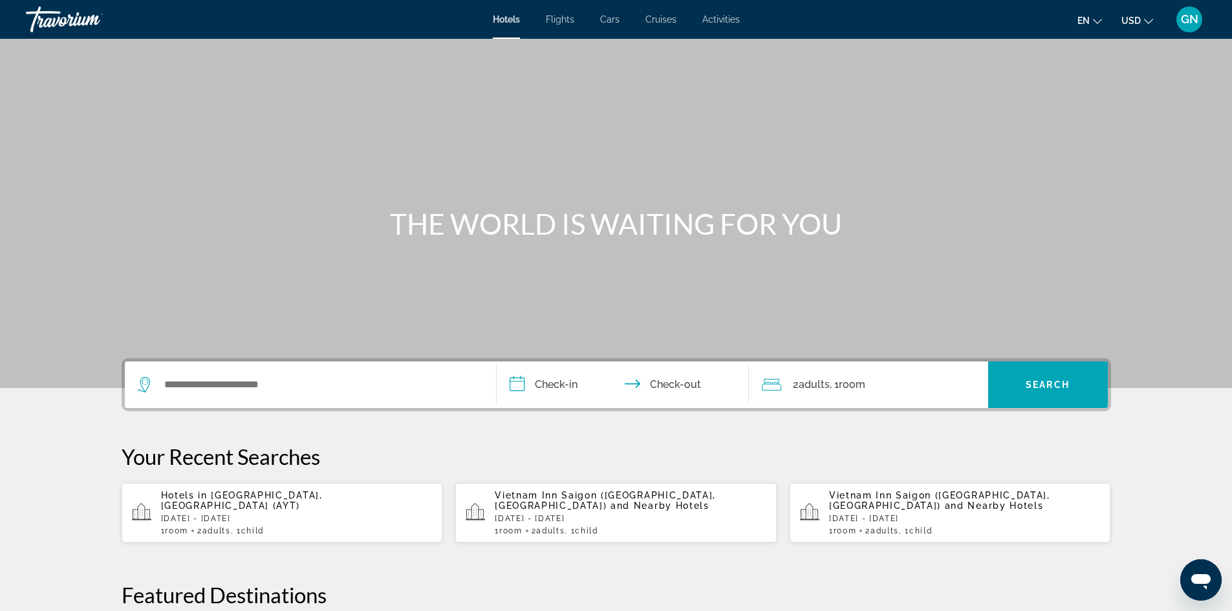 This screenshot has width=1232, height=611. Describe the element at coordinates (1090, 20) in the screenshot. I see `button: Change language` at that location.